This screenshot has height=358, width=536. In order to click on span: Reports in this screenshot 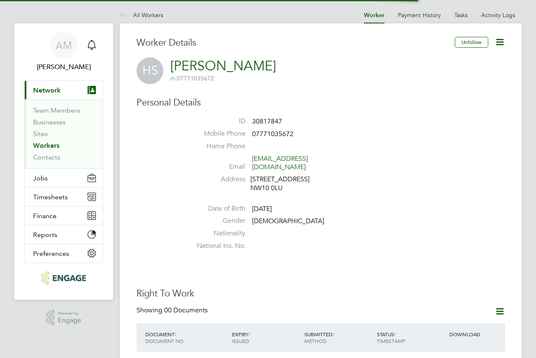, I will do `click(45, 235)`.